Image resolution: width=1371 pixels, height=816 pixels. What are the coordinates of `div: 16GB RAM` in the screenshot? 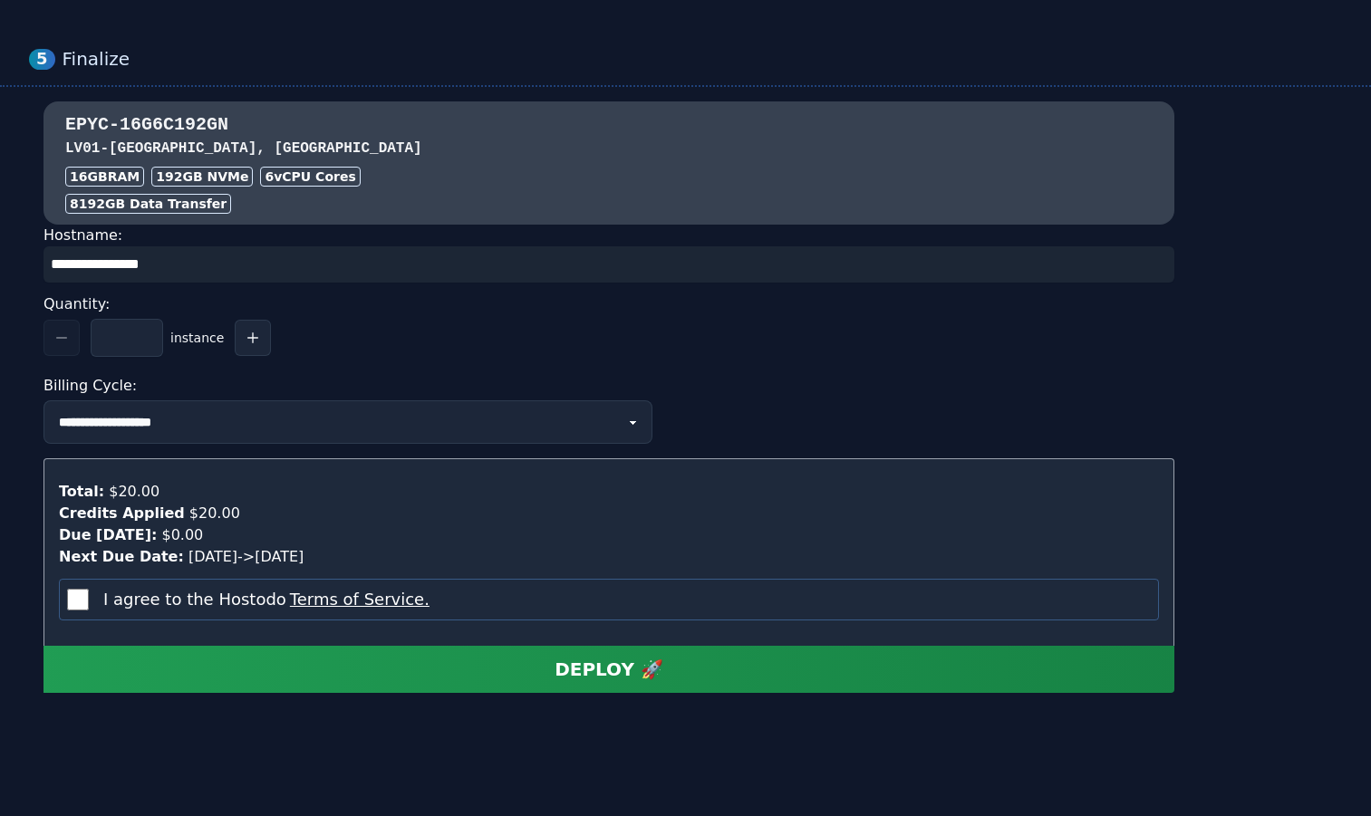 It's located at (104, 177).